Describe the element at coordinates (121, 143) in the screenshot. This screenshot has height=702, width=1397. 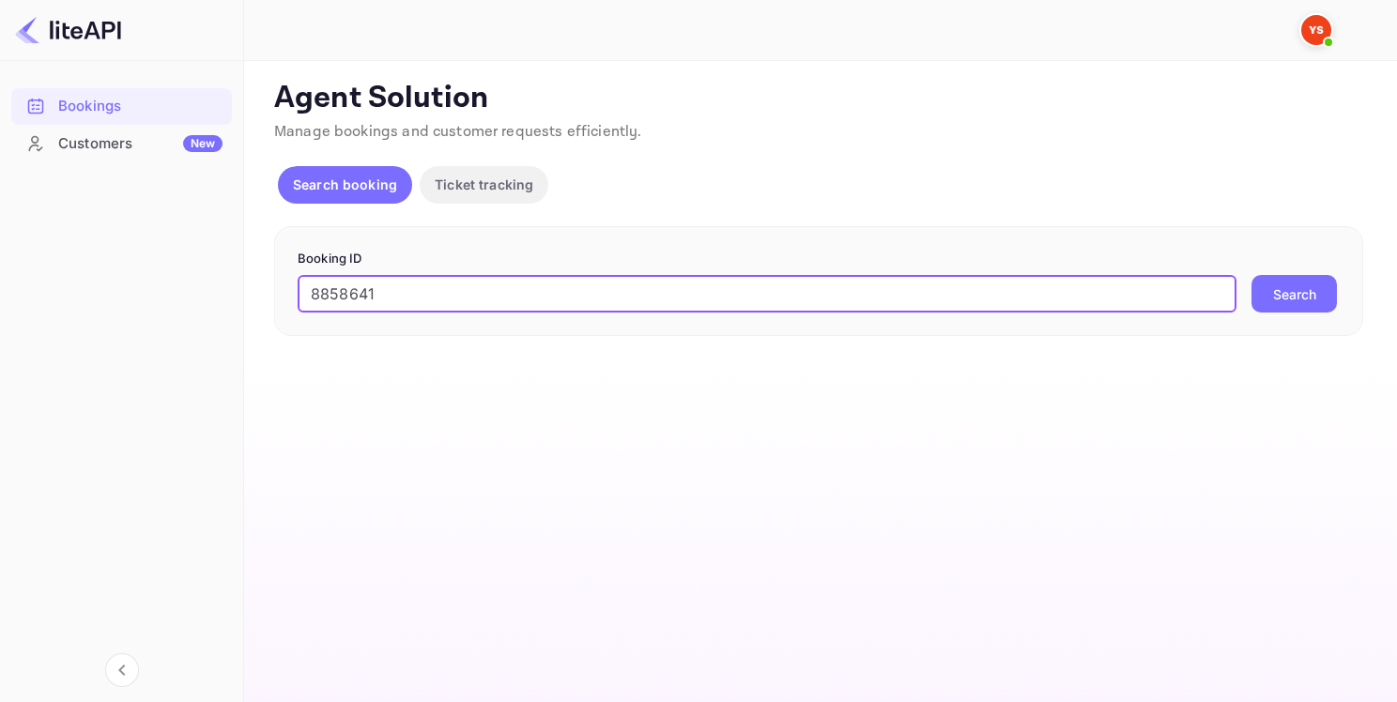
I see `a: CustomersNew` at that location.